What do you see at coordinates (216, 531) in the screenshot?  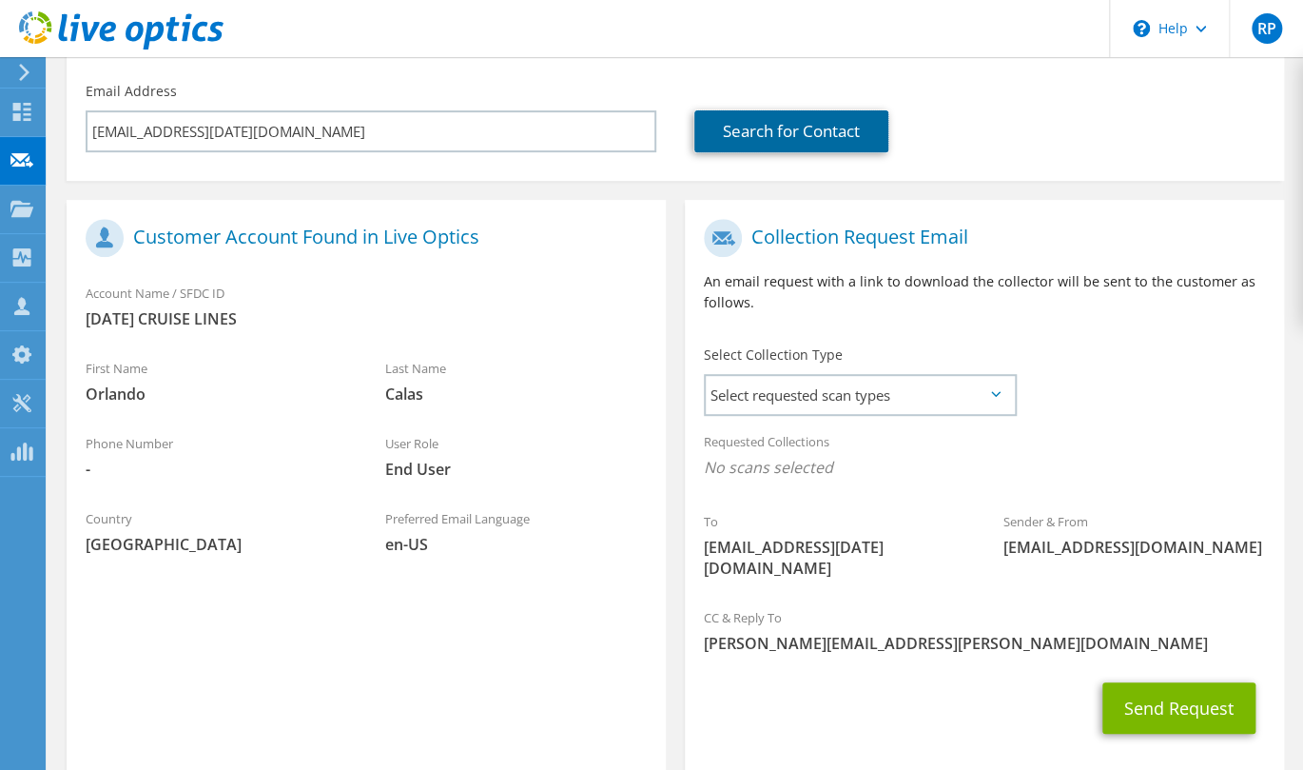 I see `div: Country` at bounding box center [216, 531].